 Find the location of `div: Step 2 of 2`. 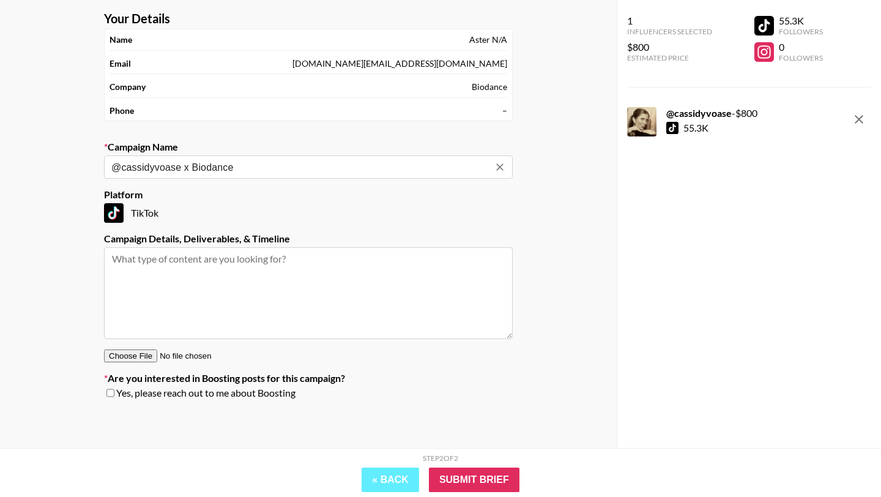

div: Step 2 of 2 is located at coordinates (440, 457).